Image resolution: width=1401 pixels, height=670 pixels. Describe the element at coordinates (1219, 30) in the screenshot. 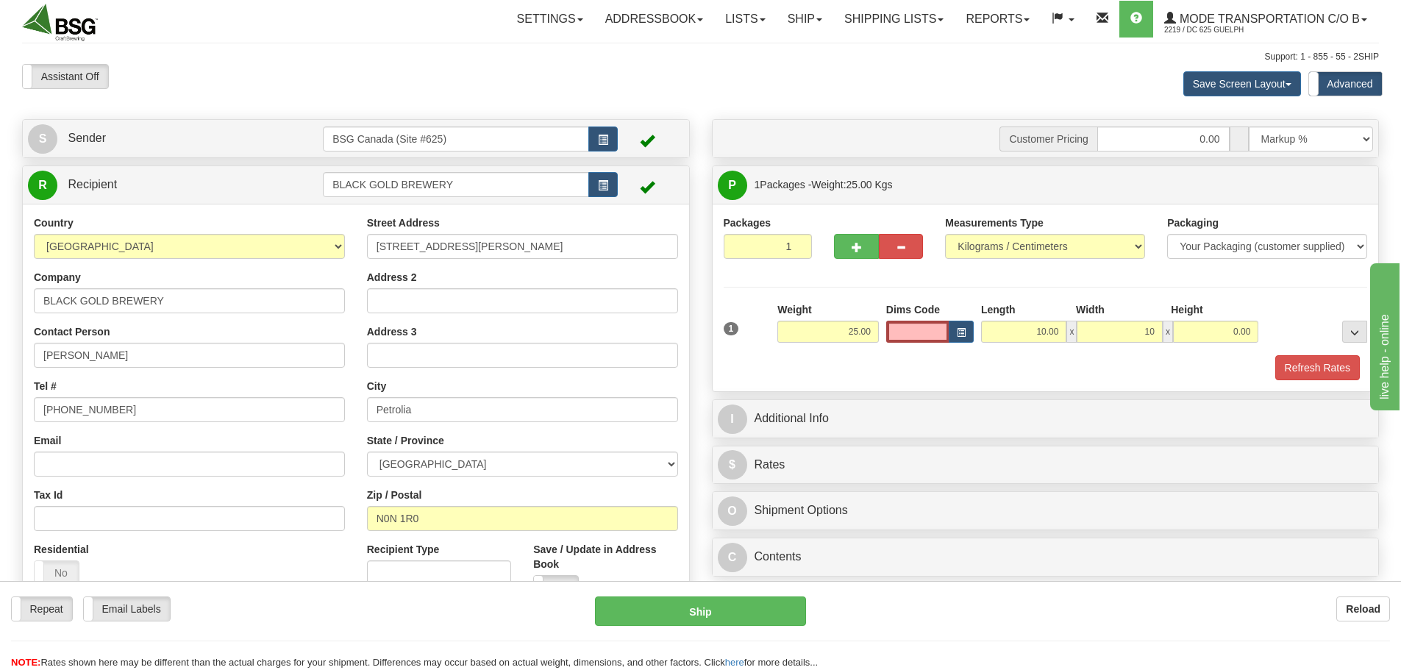

I see `span: 2219 / DC 625 Guelph` at that location.